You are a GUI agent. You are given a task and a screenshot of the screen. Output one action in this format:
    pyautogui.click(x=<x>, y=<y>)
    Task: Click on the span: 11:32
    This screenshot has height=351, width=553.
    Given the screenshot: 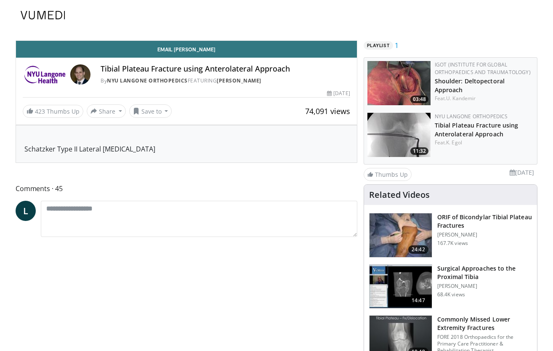 What is the action you would take?
    pyautogui.click(x=419, y=151)
    